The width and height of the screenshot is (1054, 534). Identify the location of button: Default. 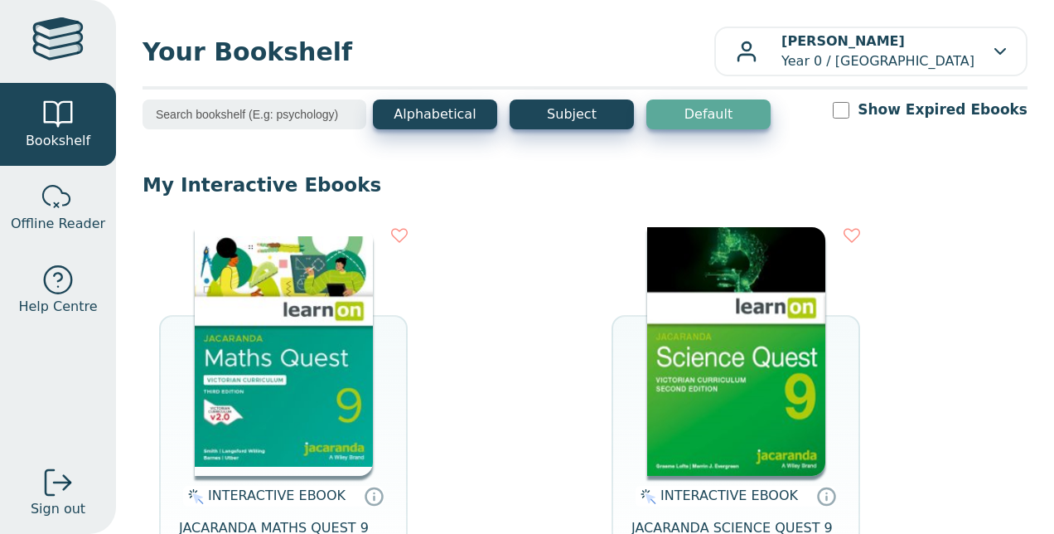
(709, 114).